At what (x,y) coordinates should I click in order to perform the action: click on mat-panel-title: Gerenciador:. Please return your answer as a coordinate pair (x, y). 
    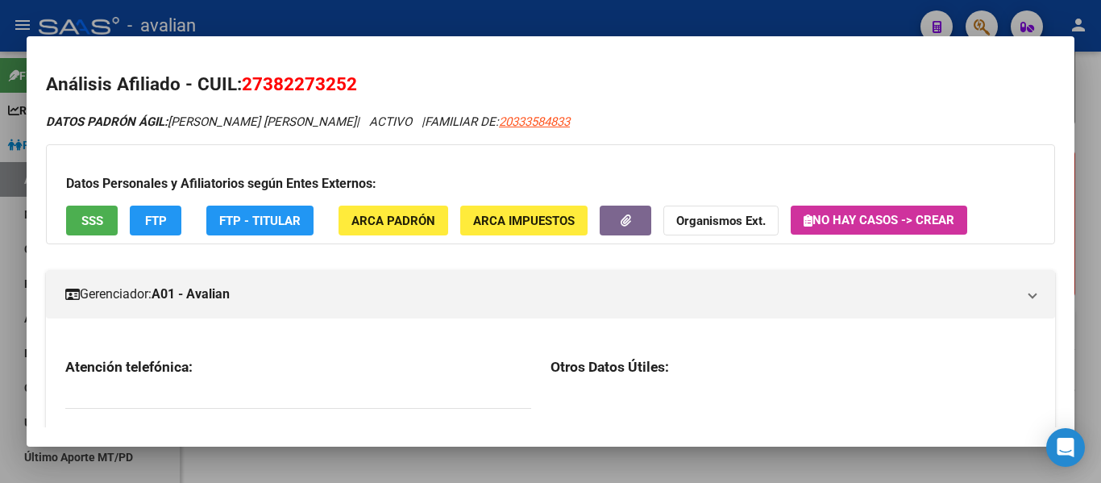
    Looking at the image, I should click on (541, 294).